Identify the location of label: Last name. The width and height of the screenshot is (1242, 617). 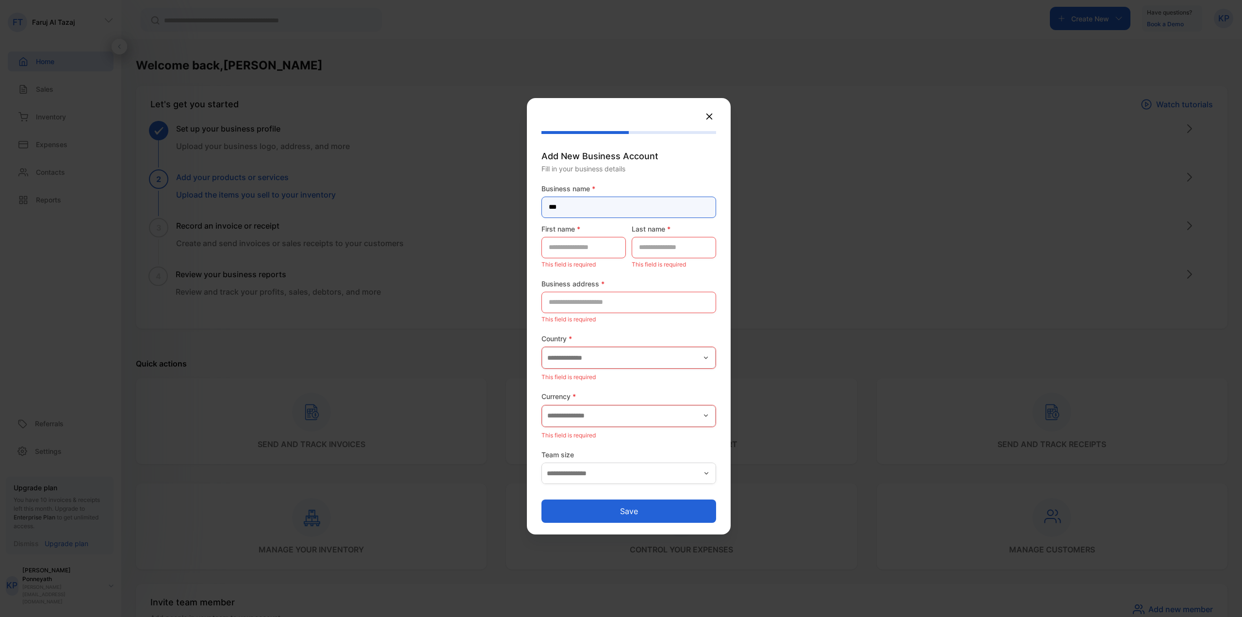
(674, 229).